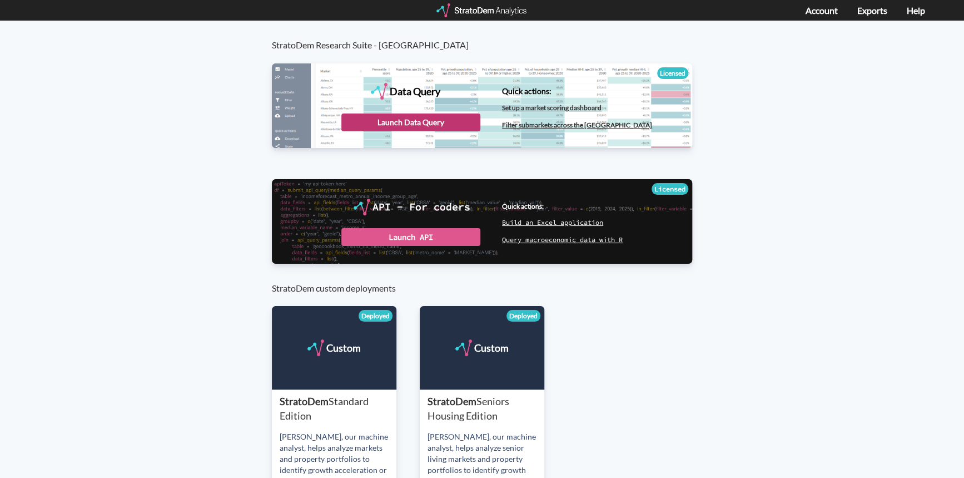 This screenshot has height=478, width=964. Describe the element at coordinates (488, 278) in the screenshot. I see `h3: StratoDem custom deployments` at that location.